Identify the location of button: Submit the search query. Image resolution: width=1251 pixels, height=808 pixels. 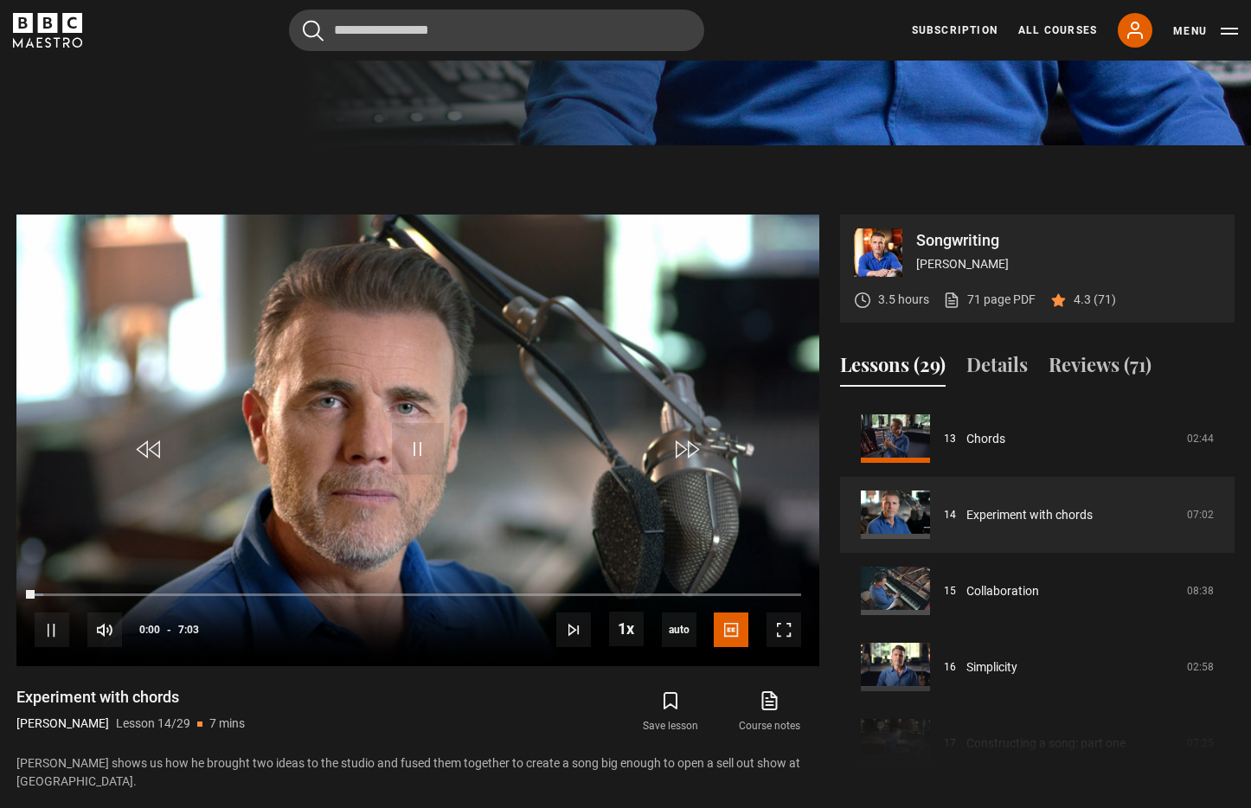
(313, 30).